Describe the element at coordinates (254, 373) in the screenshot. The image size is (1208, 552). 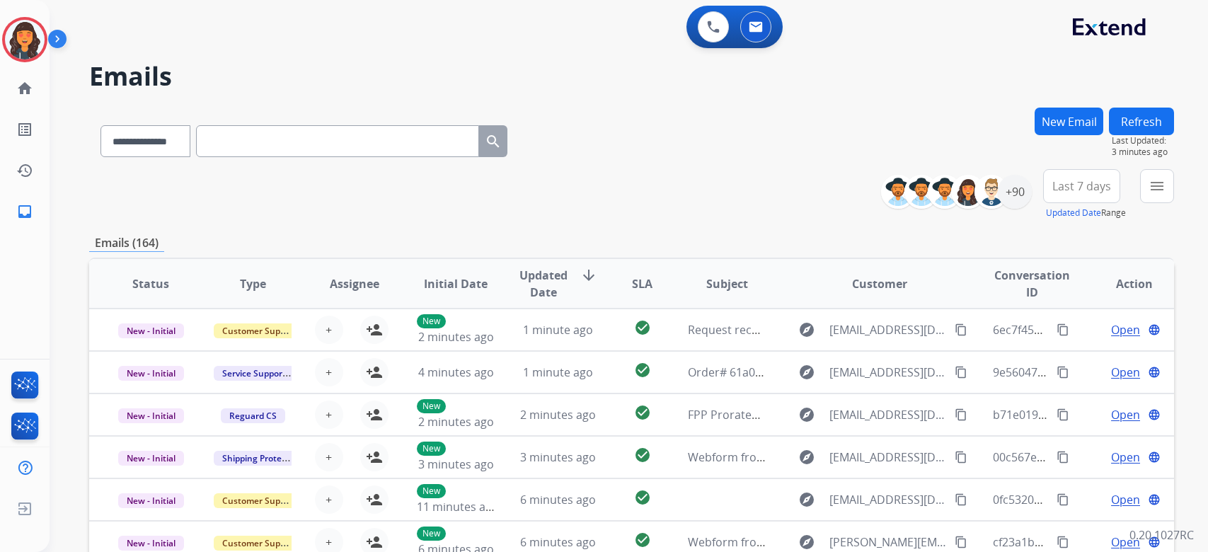
I see `span: Service Support` at that location.